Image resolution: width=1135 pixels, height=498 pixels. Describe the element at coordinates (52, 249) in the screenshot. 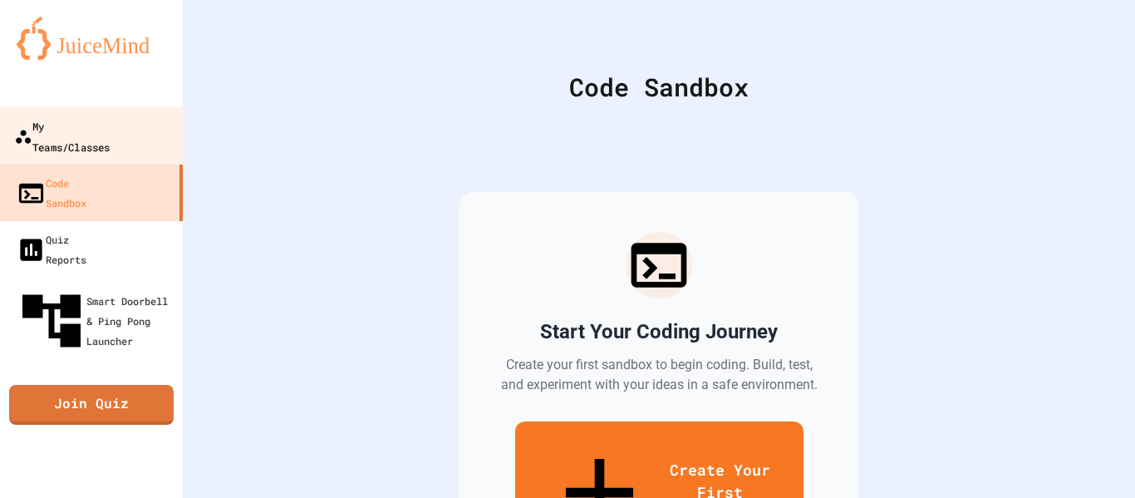

I see `div: Quiz Reports` at that location.